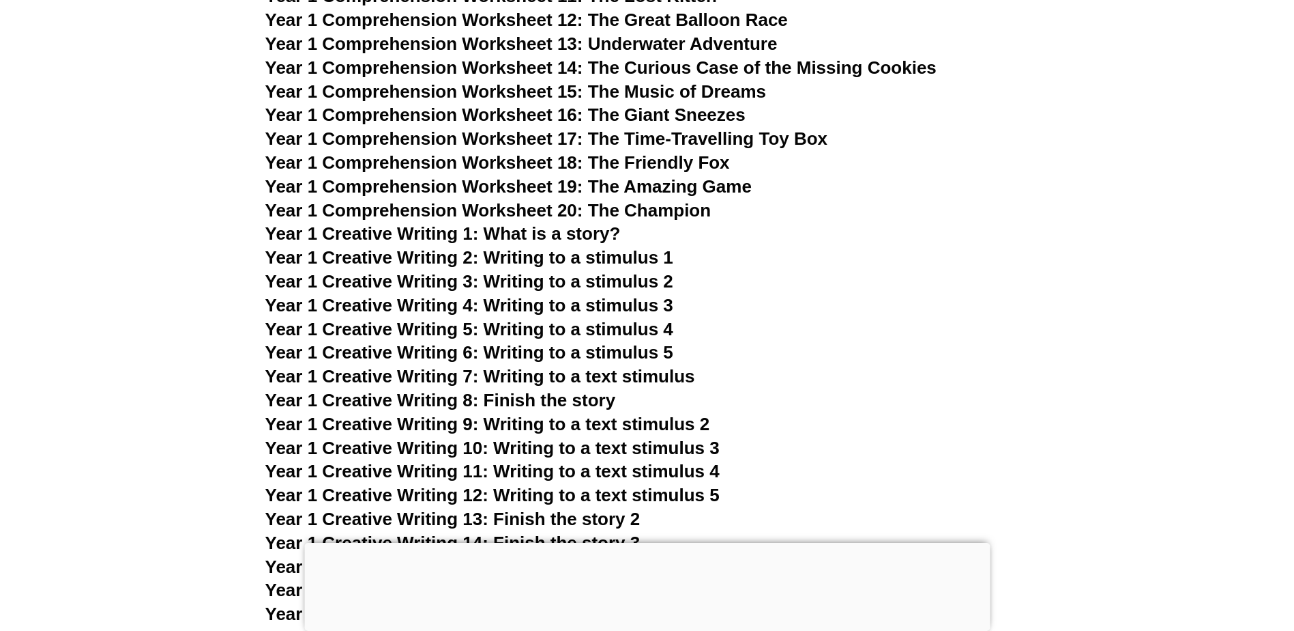 This screenshot has height=631, width=1294. What do you see at coordinates (1181, 553) in the screenshot?
I see `div: Chat Widget` at bounding box center [1181, 553].